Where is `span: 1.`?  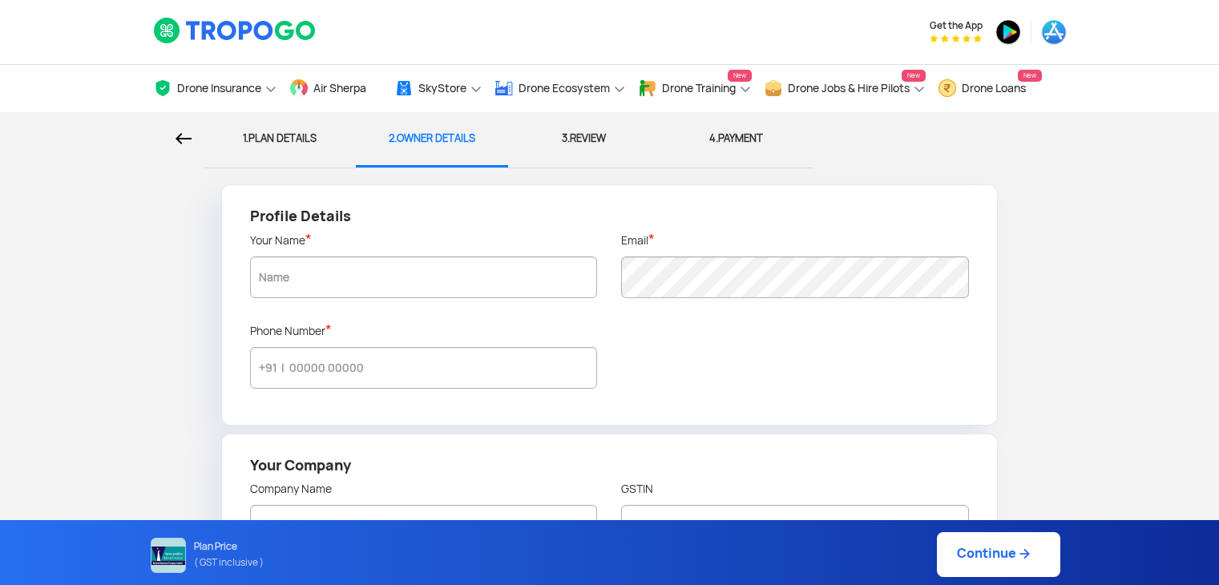 span: 1. is located at coordinates (245, 138).